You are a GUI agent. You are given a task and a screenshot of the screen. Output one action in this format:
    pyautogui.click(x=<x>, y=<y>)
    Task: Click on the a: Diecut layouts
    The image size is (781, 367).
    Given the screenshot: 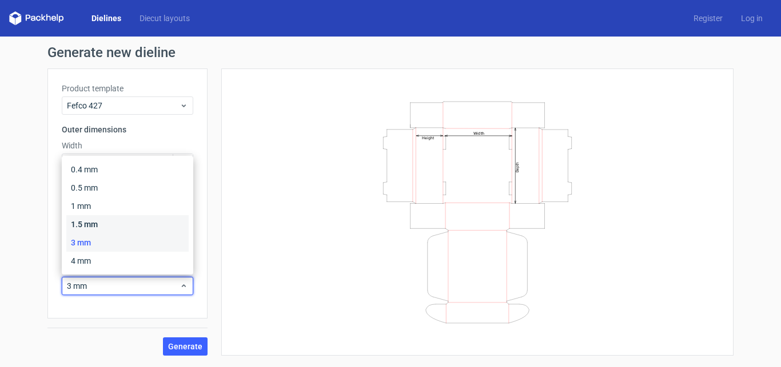 What is the action you would take?
    pyautogui.click(x=165, y=18)
    